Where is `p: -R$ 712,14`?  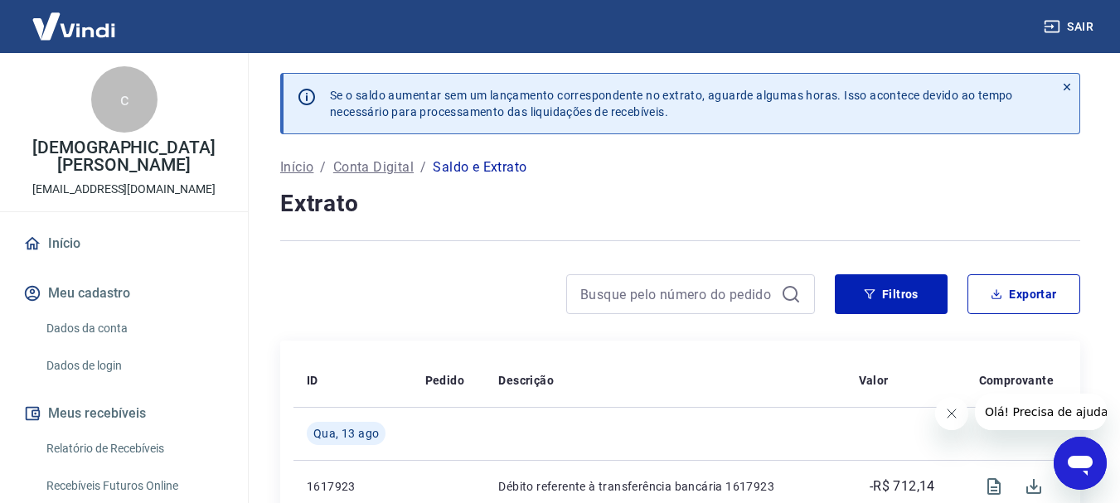 p: -R$ 712,14 is located at coordinates (902, 487).